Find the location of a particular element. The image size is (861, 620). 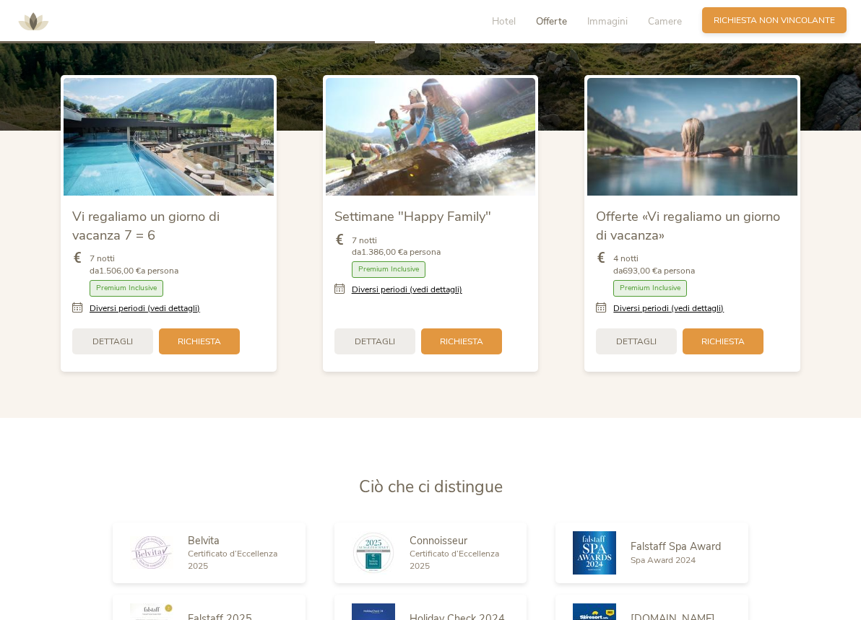

img: Settimane "Happy Family" is located at coordinates (430, 136).